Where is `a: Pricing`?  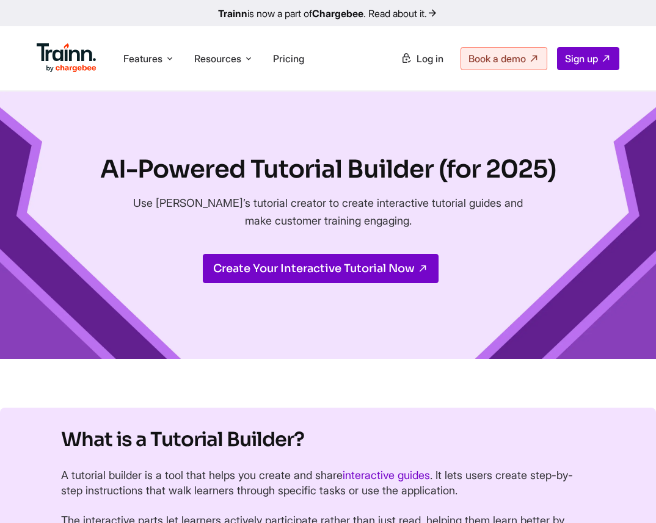
a: Pricing is located at coordinates (288, 59).